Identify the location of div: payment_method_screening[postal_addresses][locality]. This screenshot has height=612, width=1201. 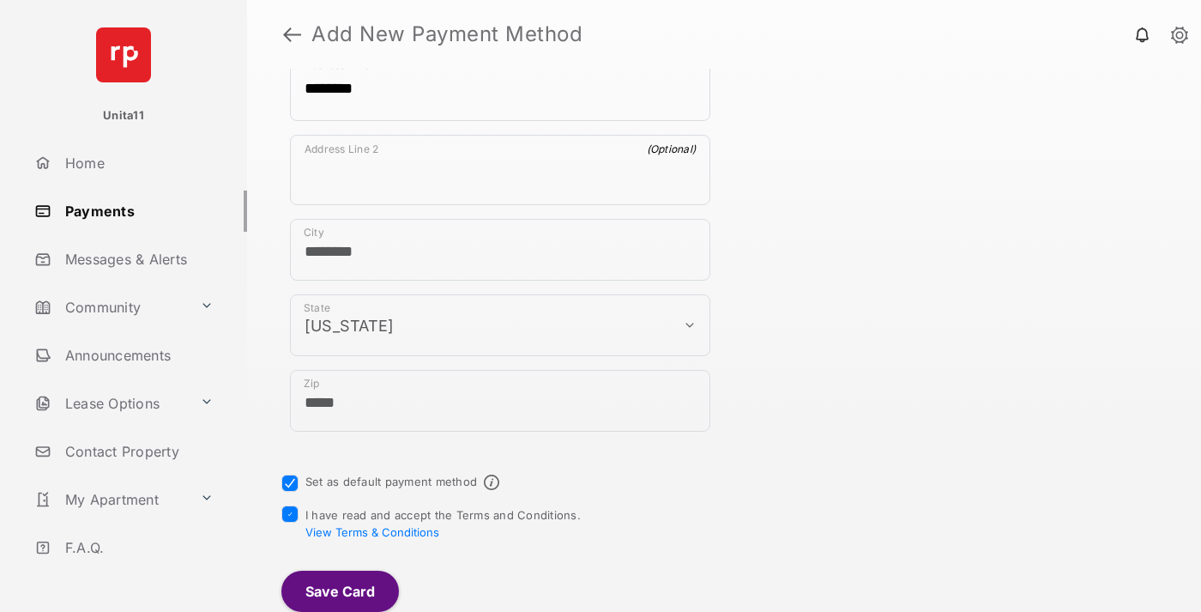
(500, 250).